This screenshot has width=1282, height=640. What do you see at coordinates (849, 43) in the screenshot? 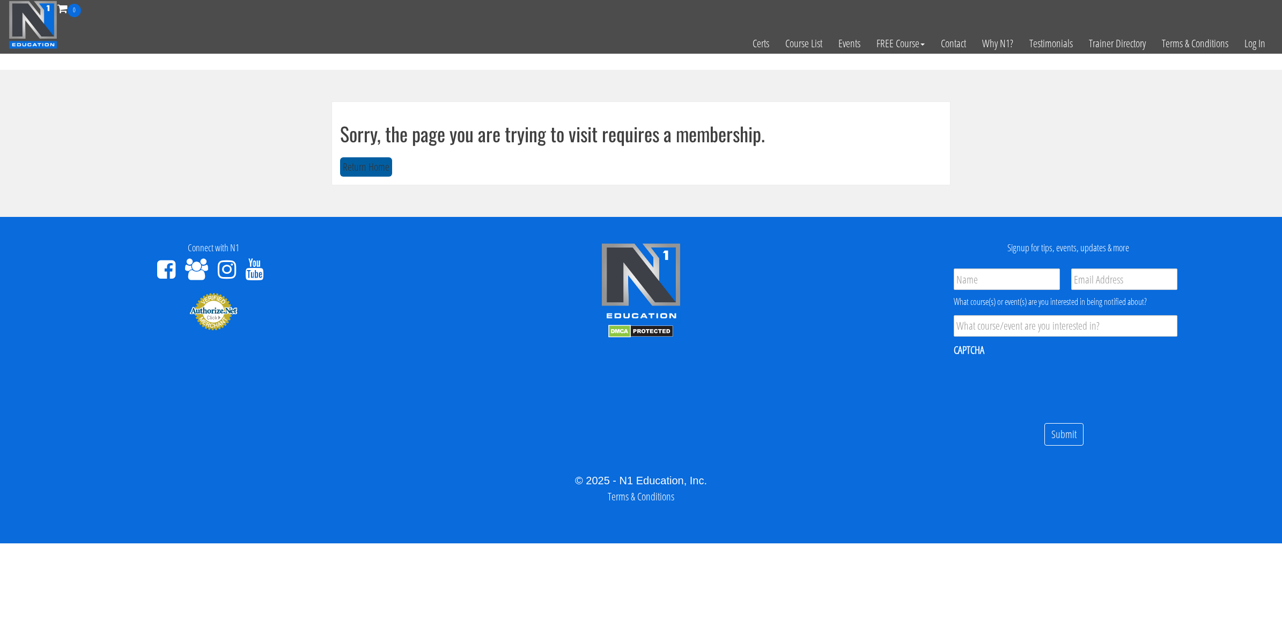
I see `a: Events` at bounding box center [849, 43].